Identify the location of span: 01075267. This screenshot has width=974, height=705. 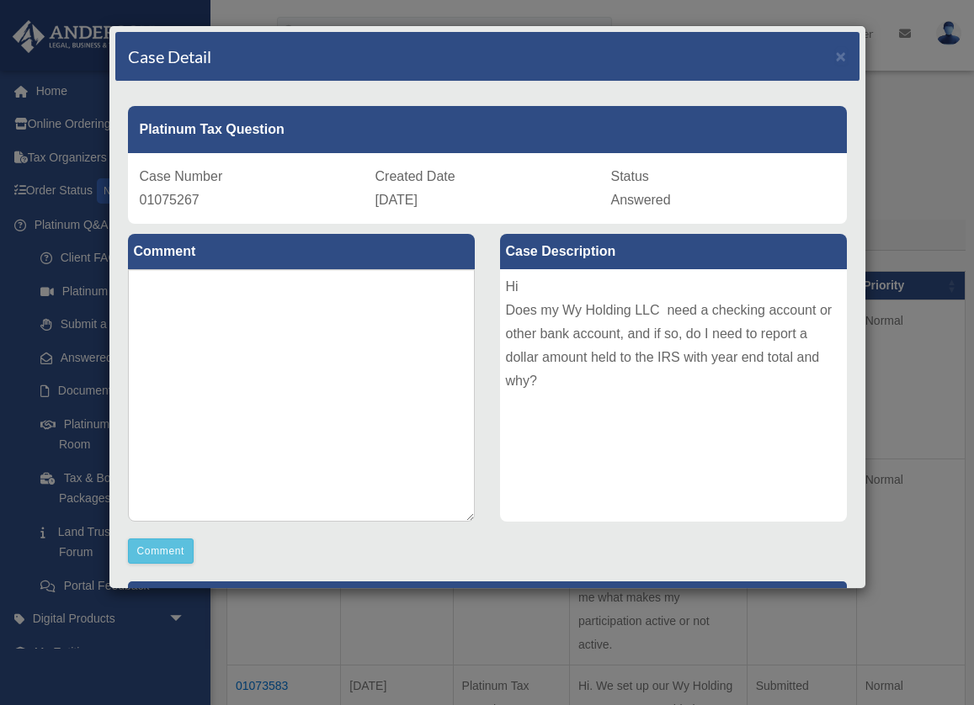
(169, 199).